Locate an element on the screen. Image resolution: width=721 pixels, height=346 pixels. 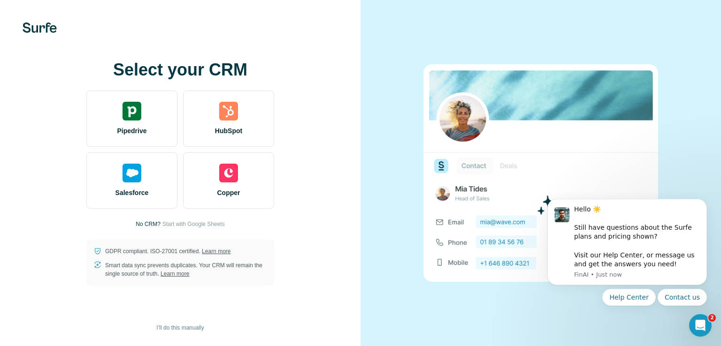
div: Hello ☀️ ​ Still have questions about the Surfe plans and pricing shown? ​ Visit our Help Center,... is located at coordinates (104, 50).